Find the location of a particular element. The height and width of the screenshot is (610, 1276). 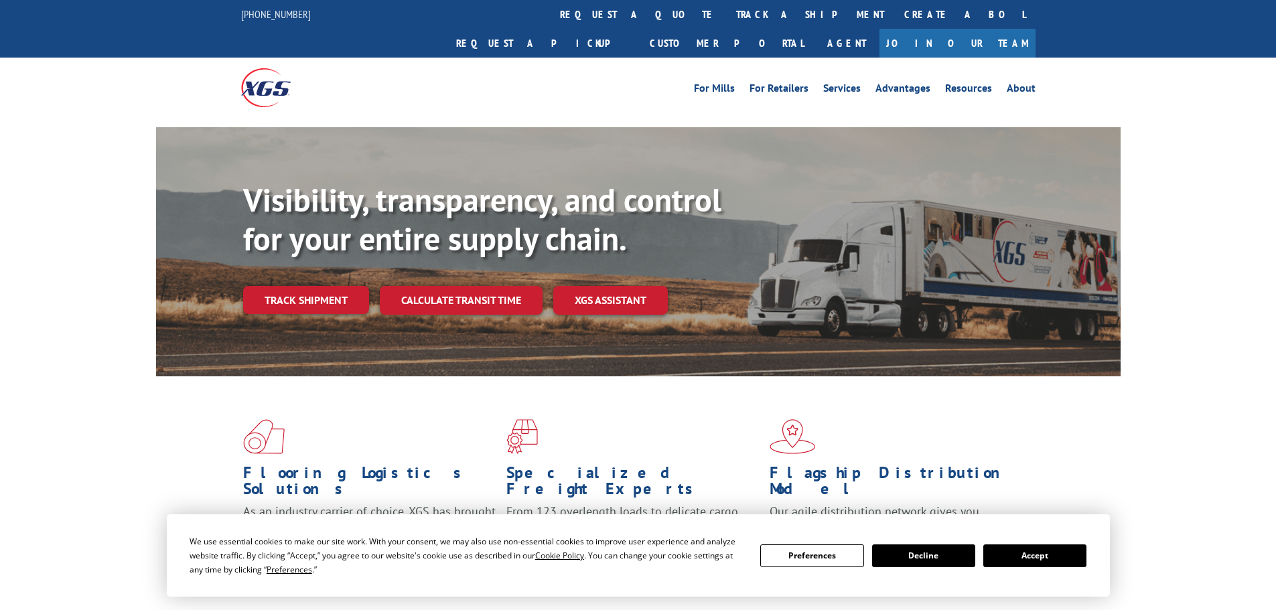

a: Calculate transit time is located at coordinates (461, 300).